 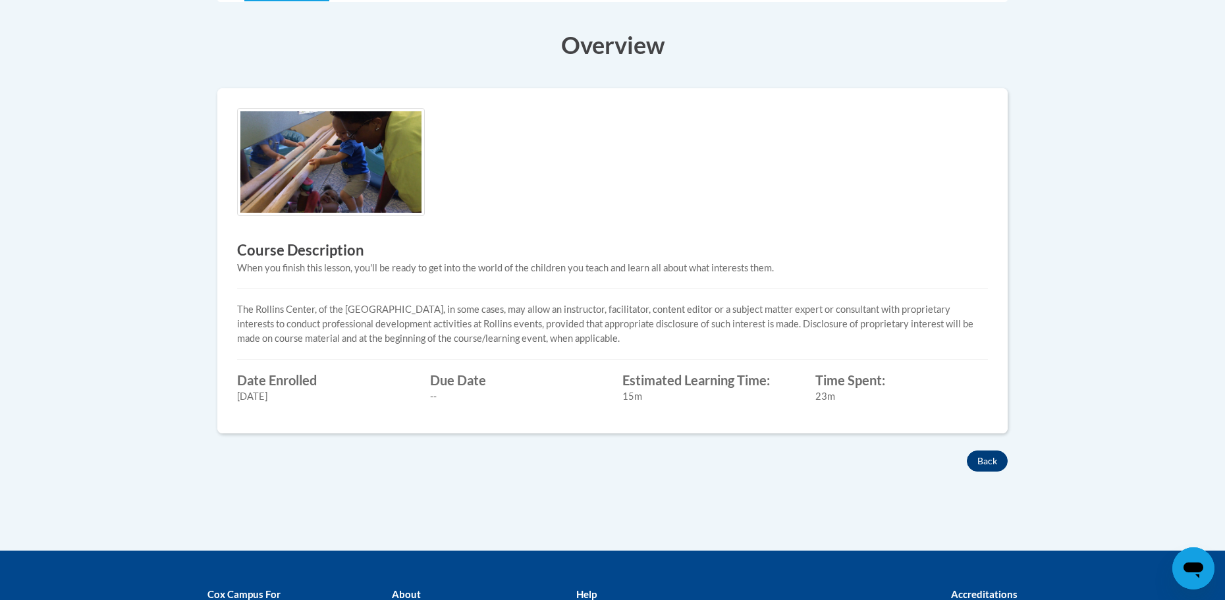 I want to click on div: 23m, so click(x=901, y=396).